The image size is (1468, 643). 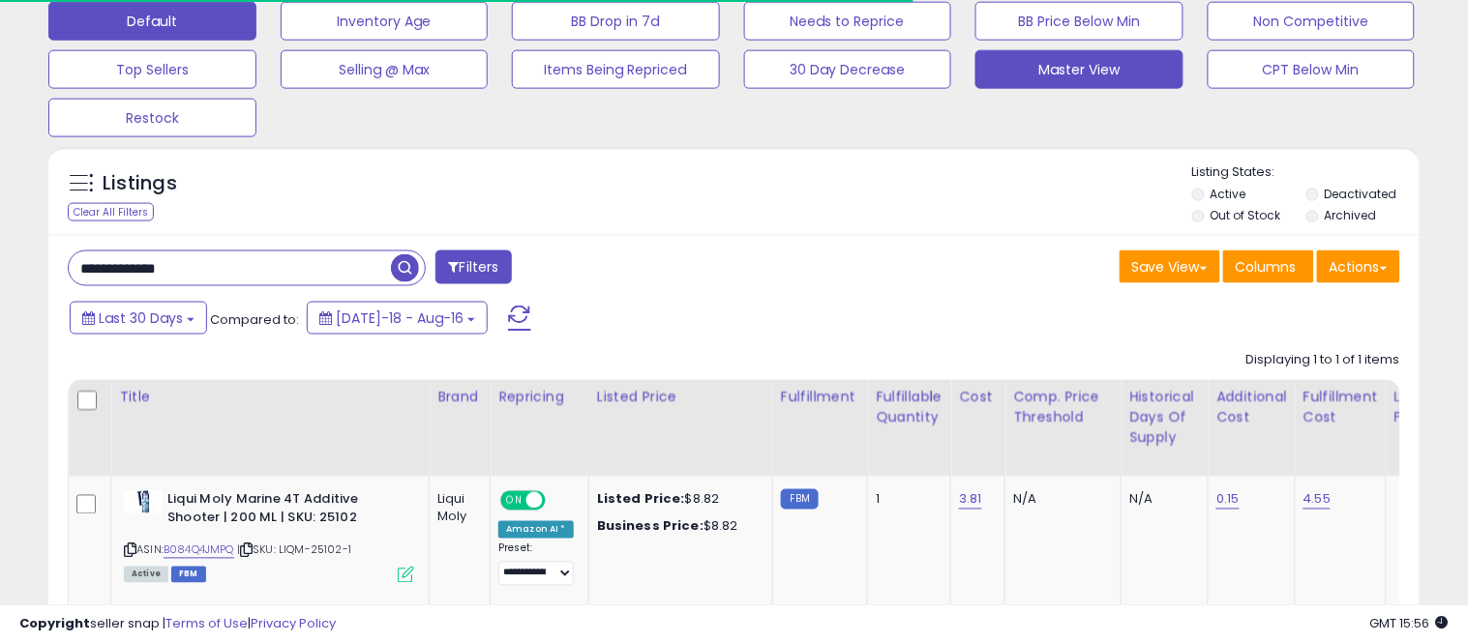 I want to click on button: 30 Day Decrease, so click(x=848, y=70).